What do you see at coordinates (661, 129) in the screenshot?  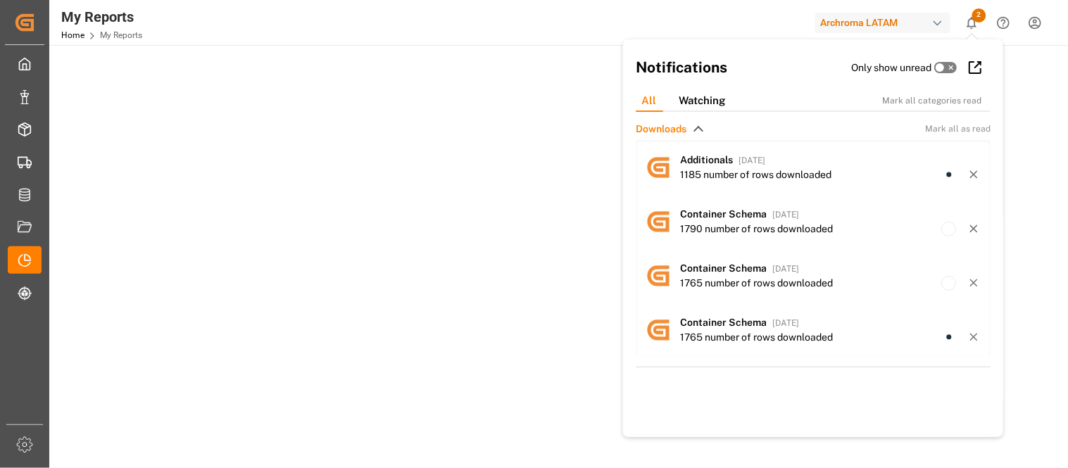 I see `span: Downloads` at bounding box center [661, 129].